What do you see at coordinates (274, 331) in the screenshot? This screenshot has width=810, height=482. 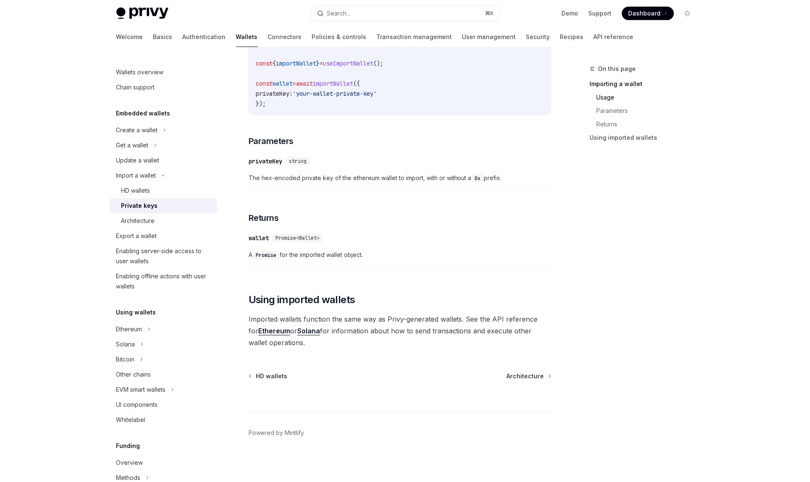 I see `a: Ethereum` at bounding box center [274, 331].